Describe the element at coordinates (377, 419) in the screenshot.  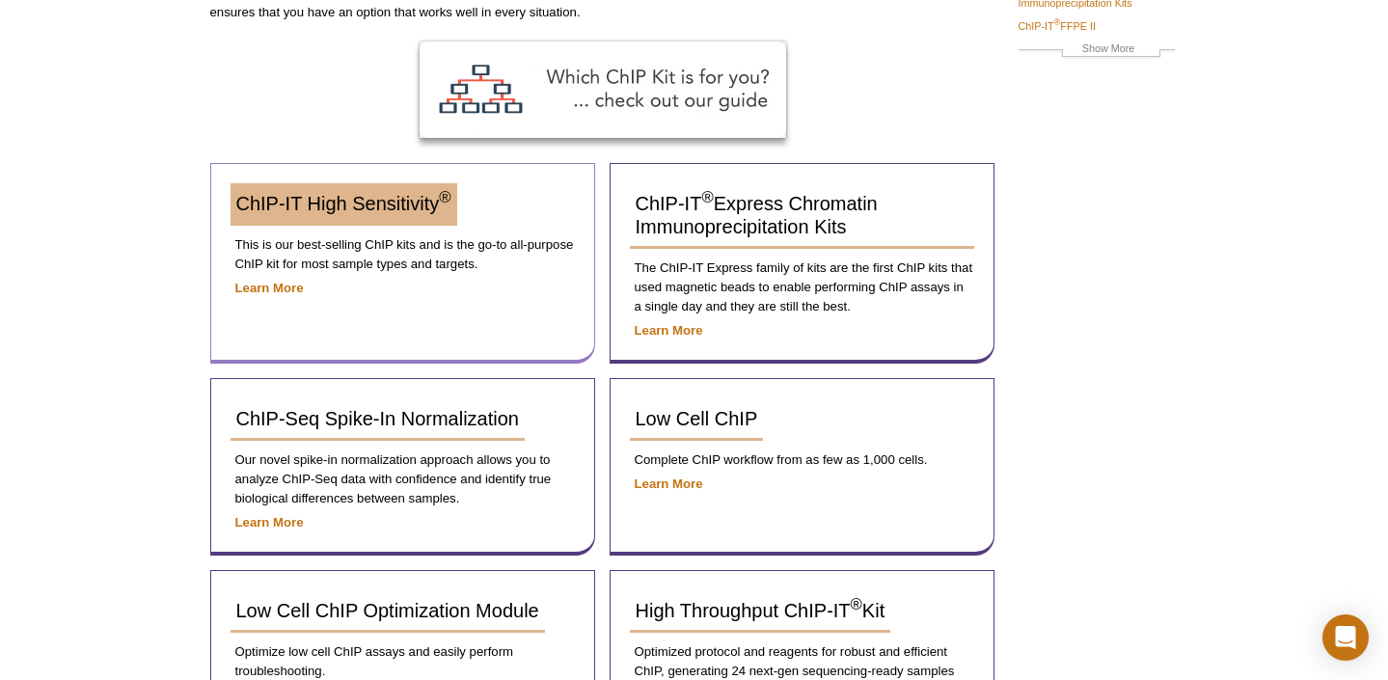
I see `span: ChIP-Seq Spike-In Normalization` at that location.